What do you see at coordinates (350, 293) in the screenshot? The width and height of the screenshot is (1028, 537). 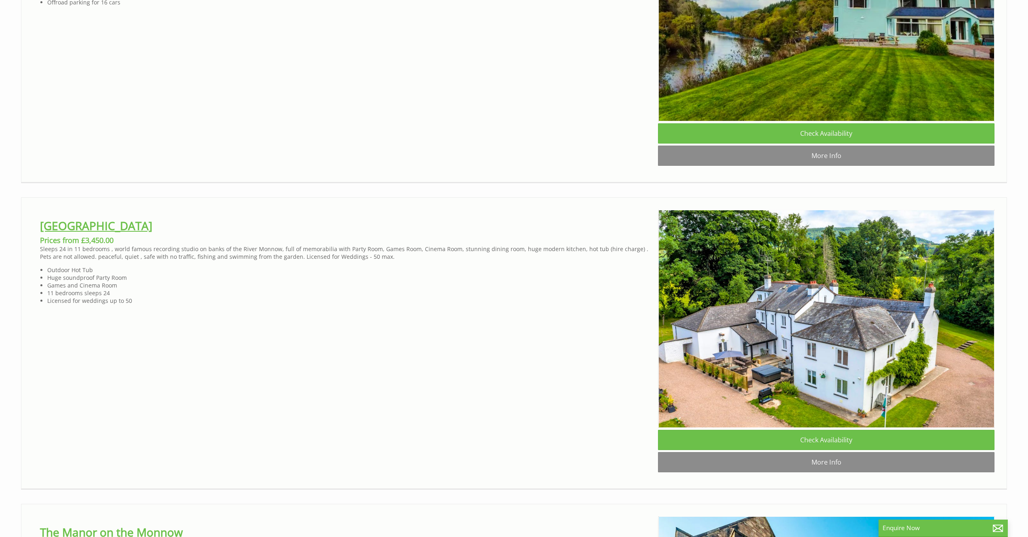 I see `li: 11 bedrooms sleeps 24` at bounding box center [350, 293].